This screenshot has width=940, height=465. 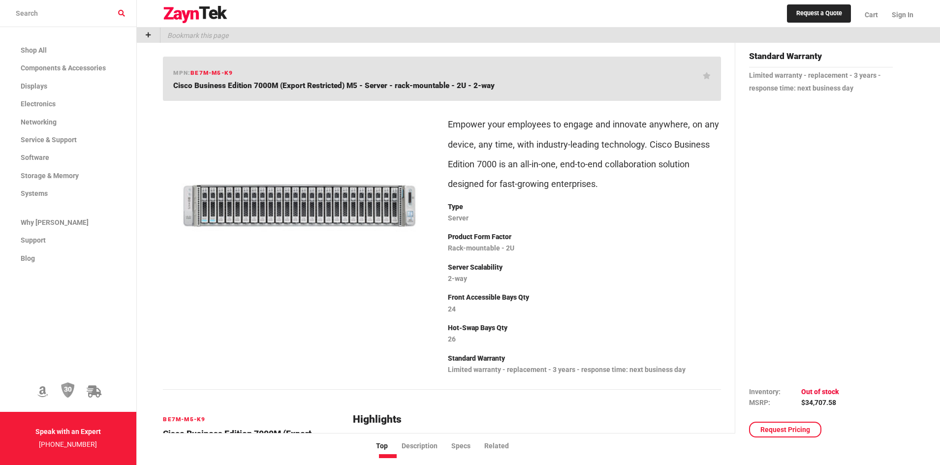 What do you see at coordinates (584, 237) in the screenshot?
I see `p: Product Form Factor` at bounding box center [584, 237].